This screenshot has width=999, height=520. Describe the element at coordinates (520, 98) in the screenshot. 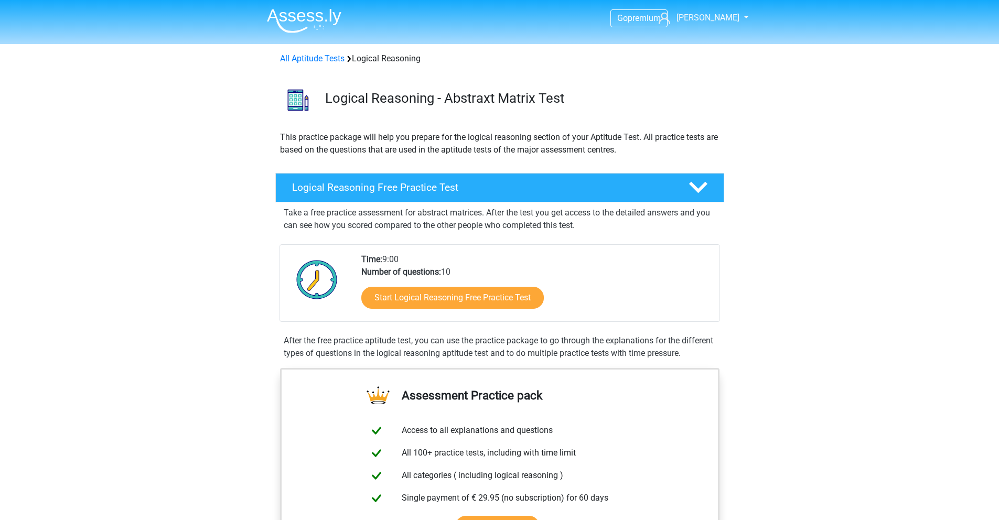

I see `h3: Logical Reasoning - Abstraxt Matrix Test` at that location.